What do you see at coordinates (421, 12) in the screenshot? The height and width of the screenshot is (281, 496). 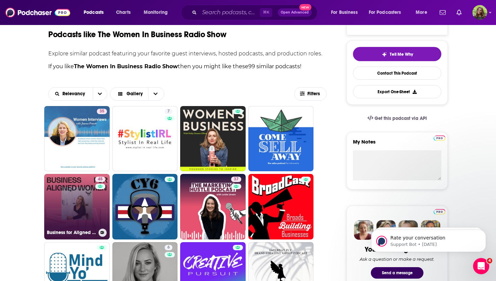 I see `span: More` at bounding box center [421, 12].